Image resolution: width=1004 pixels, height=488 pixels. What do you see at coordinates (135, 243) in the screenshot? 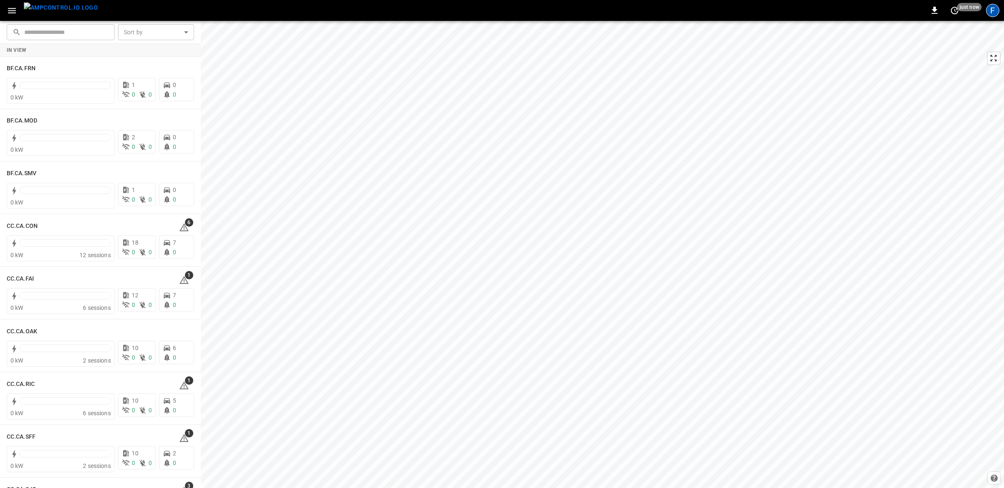
I see `span: 18` at bounding box center [135, 243].